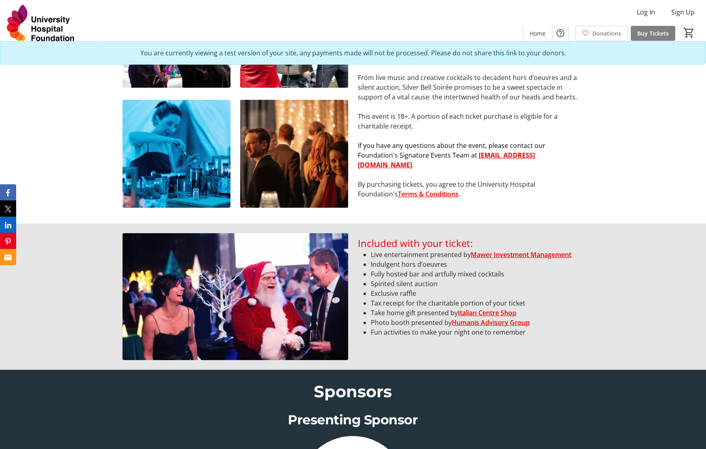 The image size is (706, 449). I want to click on p: From live music and creative cocktails to decadent hors d’oeuvres and a silent auction, Silver Be..., so click(470, 87).